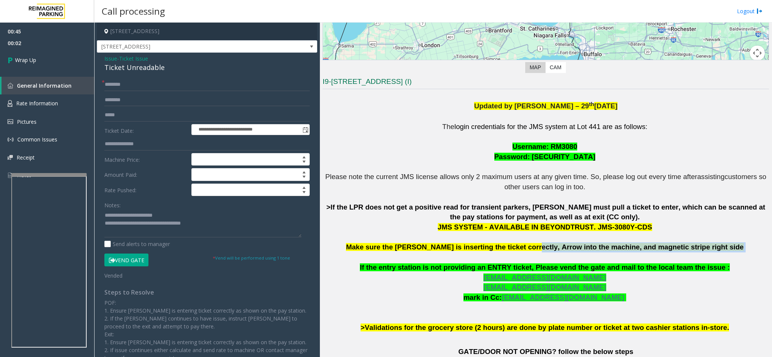  What do you see at coordinates (48, 85) in the screenshot?
I see `a: General Information` at bounding box center [48, 85].